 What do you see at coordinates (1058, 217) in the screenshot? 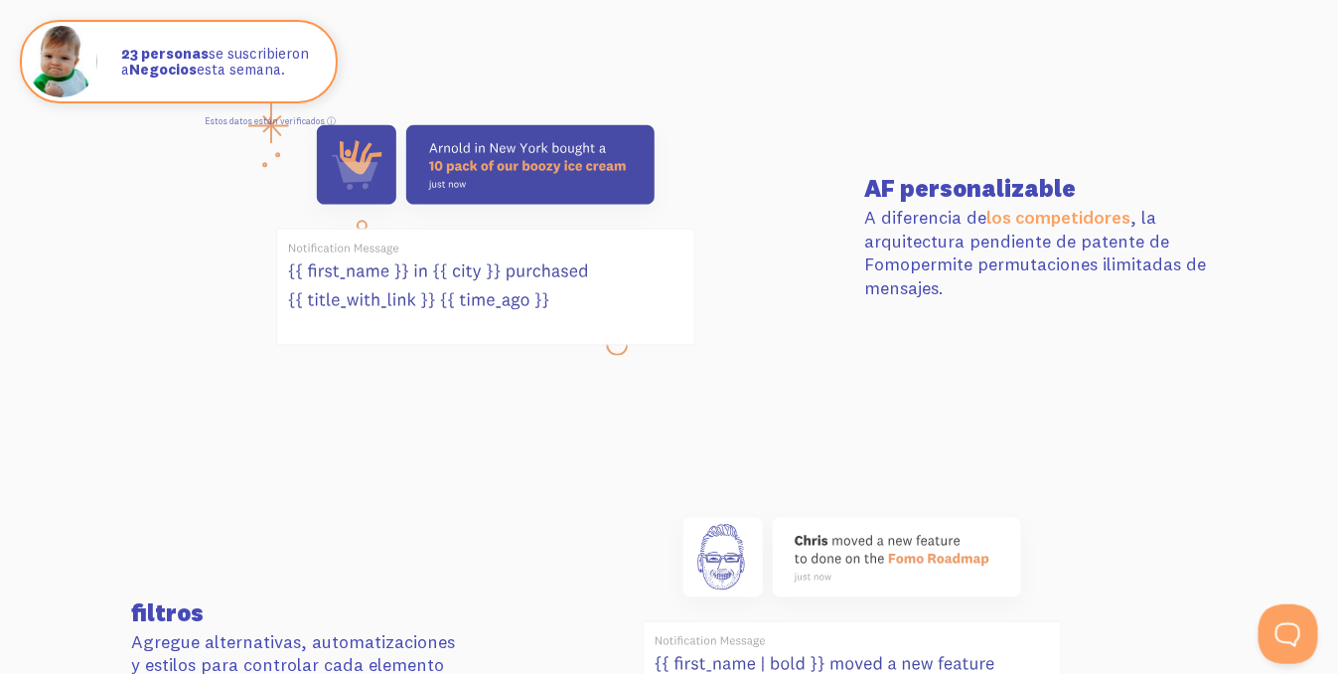
I see `a: los competidores` at bounding box center [1058, 217].